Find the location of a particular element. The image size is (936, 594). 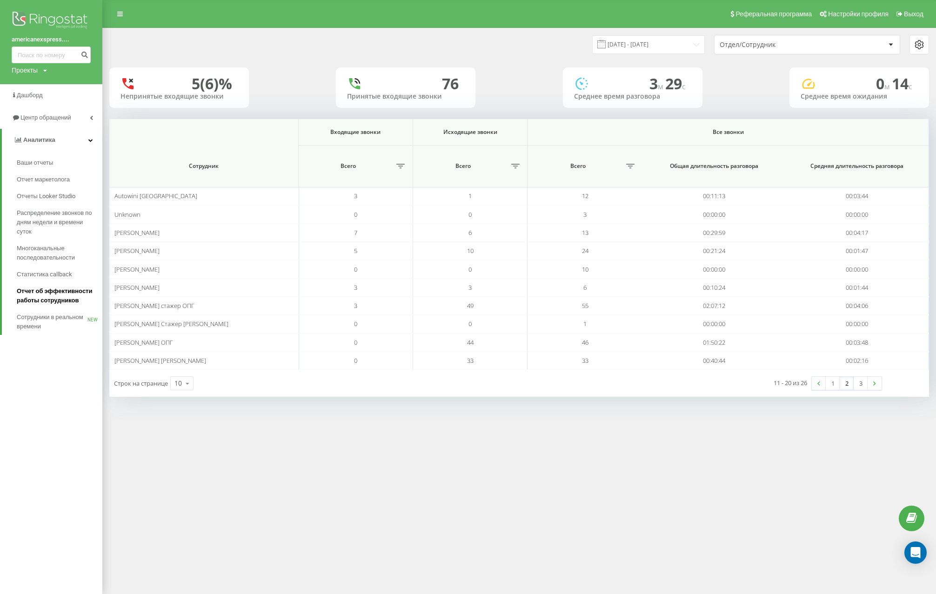

span: Строк на странице is located at coordinates (141, 383).